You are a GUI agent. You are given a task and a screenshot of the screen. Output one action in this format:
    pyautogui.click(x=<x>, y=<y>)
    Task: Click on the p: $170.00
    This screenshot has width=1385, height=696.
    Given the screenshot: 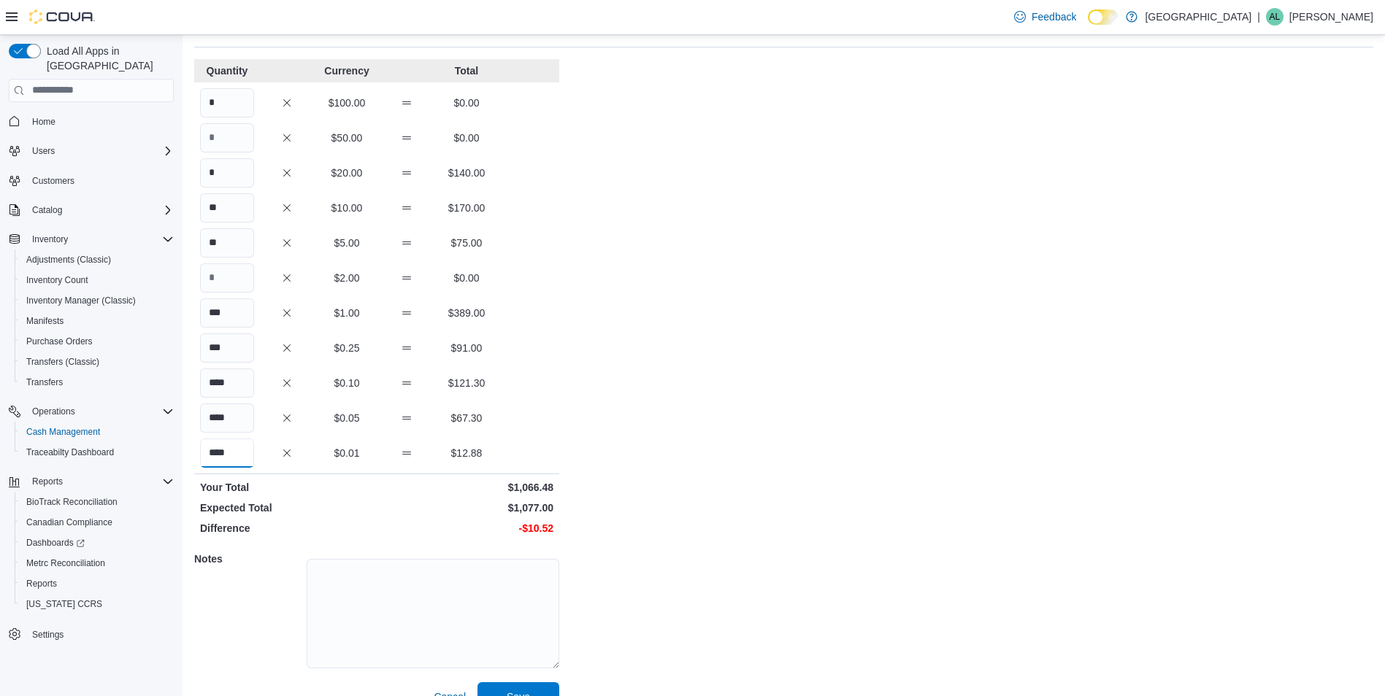 What is the action you would take?
    pyautogui.click(x=466, y=208)
    